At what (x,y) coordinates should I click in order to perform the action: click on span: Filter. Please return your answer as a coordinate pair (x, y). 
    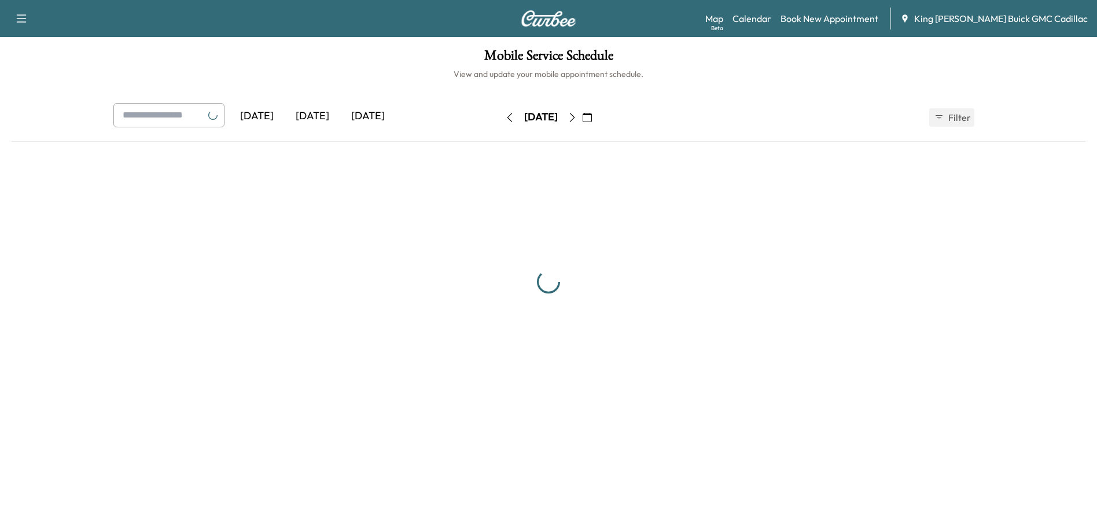
    Looking at the image, I should click on (959, 117).